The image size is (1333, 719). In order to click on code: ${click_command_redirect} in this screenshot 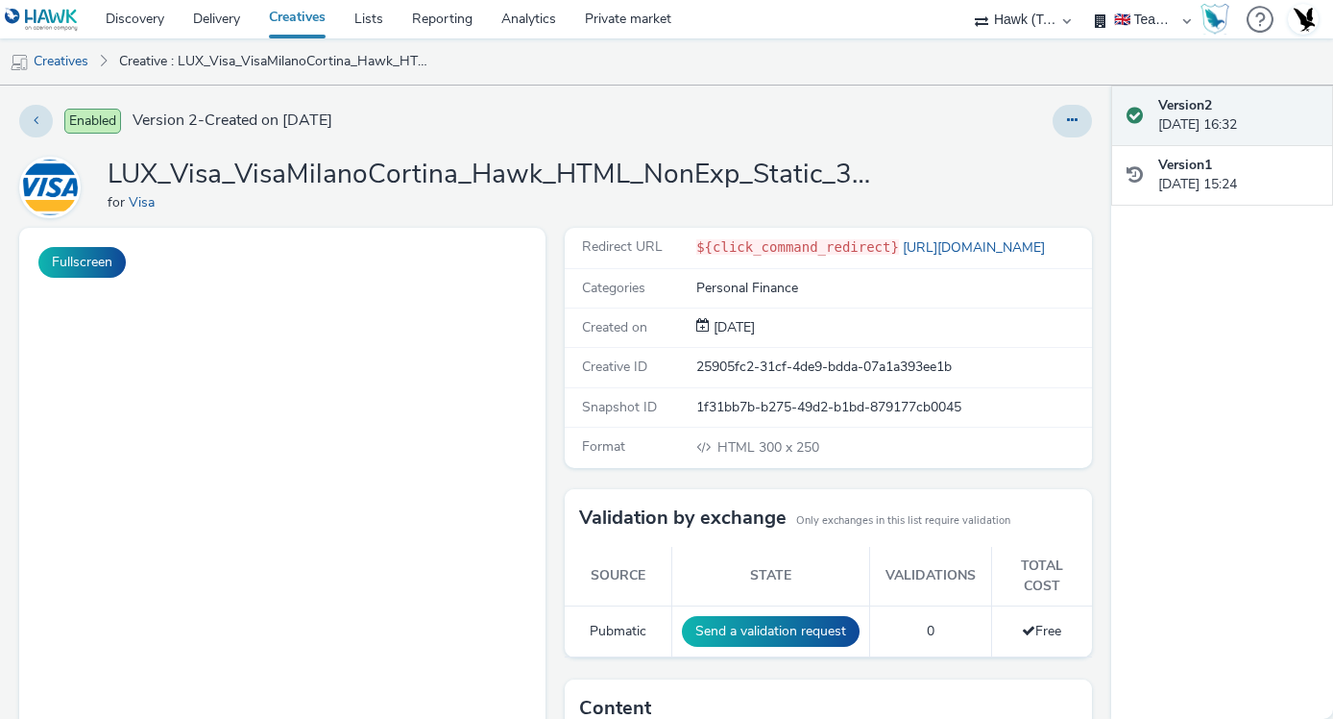, I will do `click(797, 247)`.